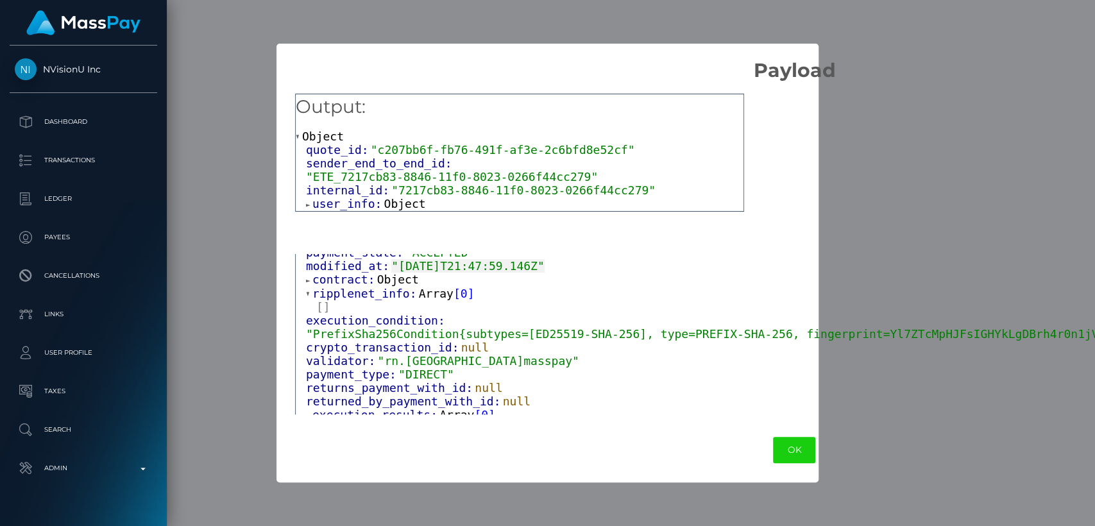 The width and height of the screenshot is (1095, 526). What do you see at coordinates (352, 374) in the screenshot?
I see `span: payment_type:` at bounding box center [352, 374].